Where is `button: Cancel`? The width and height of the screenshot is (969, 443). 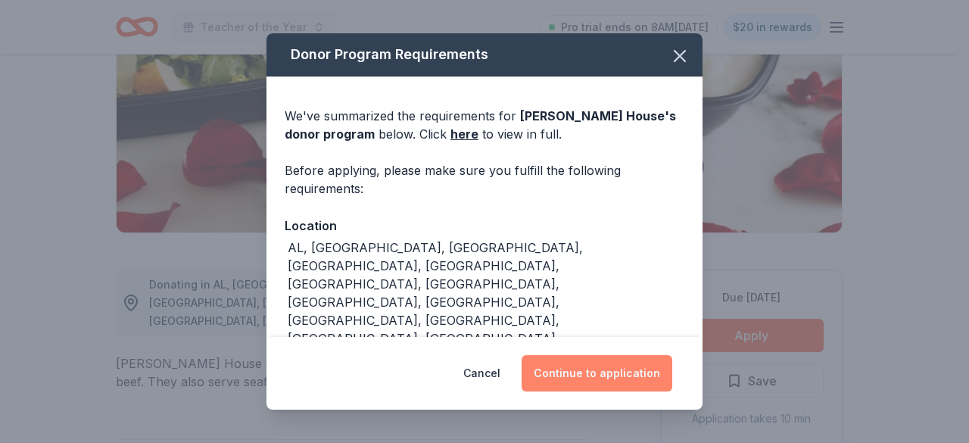
button: Cancel is located at coordinates (482, 373).